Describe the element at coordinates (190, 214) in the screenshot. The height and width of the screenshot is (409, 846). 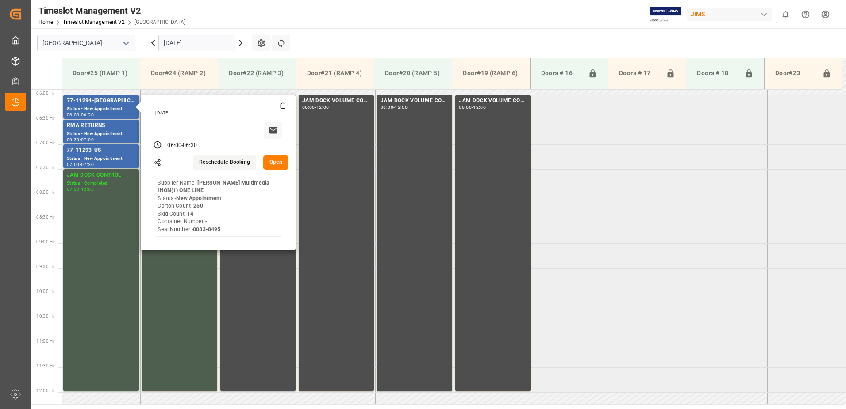
I see `b: 14` at that location.